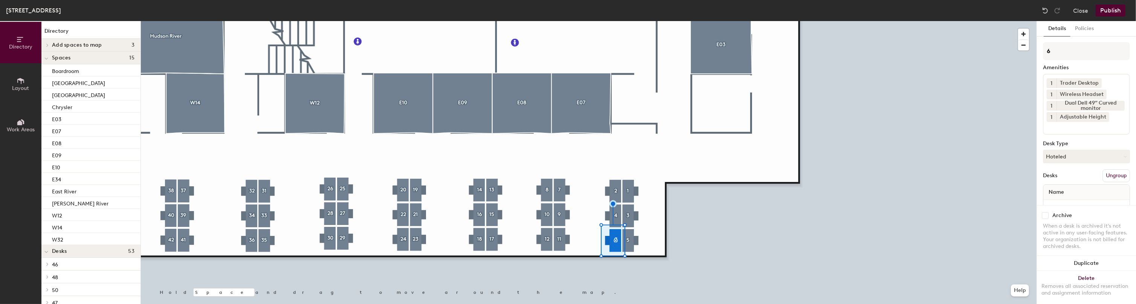 The image size is (1136, 304). Describe the element at coordinates (1086, 290) in the screenshot. I see `div: Removes all associated reservation and assignment information` at that location.